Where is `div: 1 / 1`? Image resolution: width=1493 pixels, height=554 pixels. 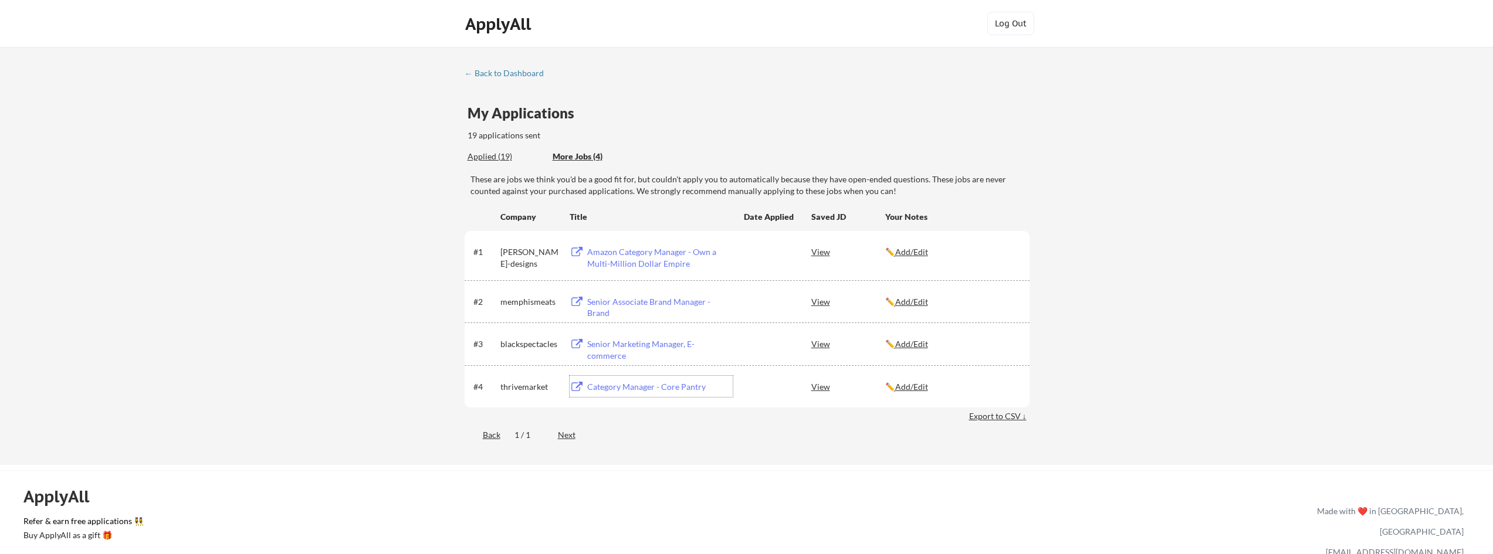
div: 1 / 1 is located at coordinates (529, 435).